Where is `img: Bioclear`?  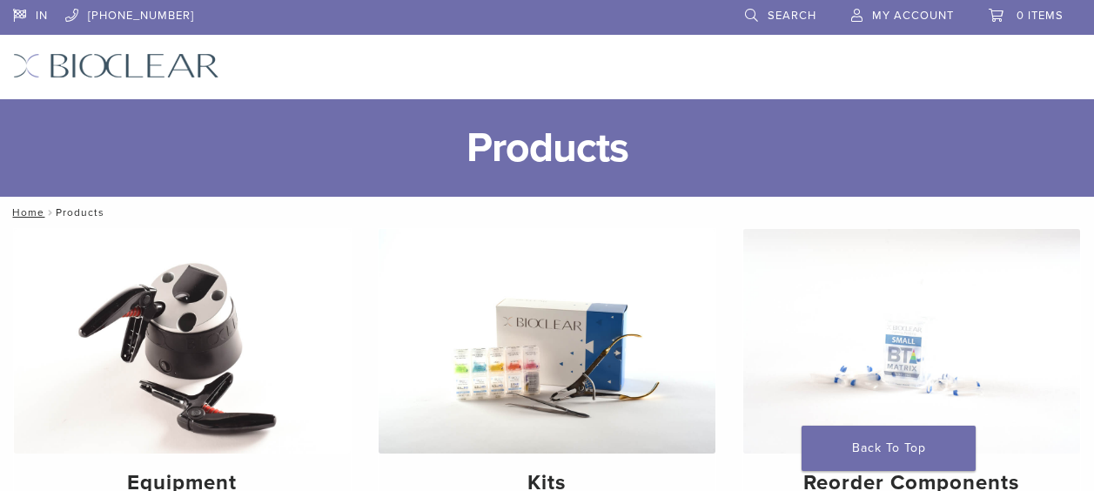
img: Bioclear is located at coordinates (116, 65).